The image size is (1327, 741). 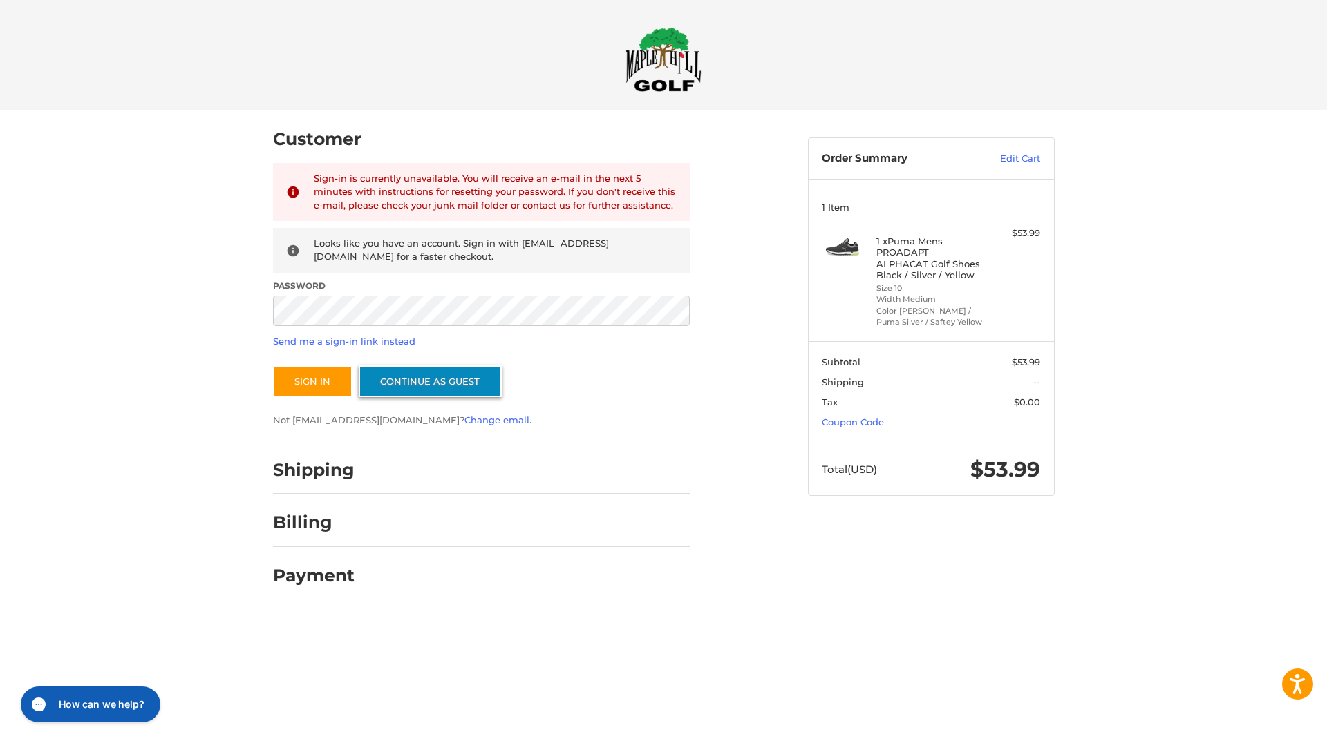 What do you see at coordinates (929, 288) in the screenshot?
I see `li: Size 10` at bounding box center [929, 288].